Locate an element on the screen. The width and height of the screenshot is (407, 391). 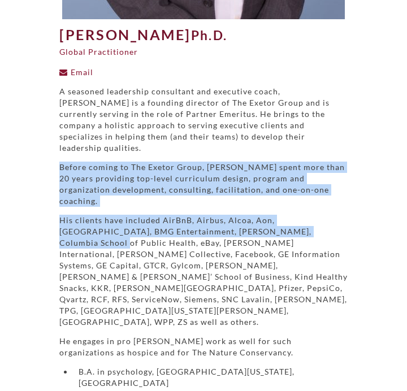
div: Global Practitioner is located at coordinates (203, 52).